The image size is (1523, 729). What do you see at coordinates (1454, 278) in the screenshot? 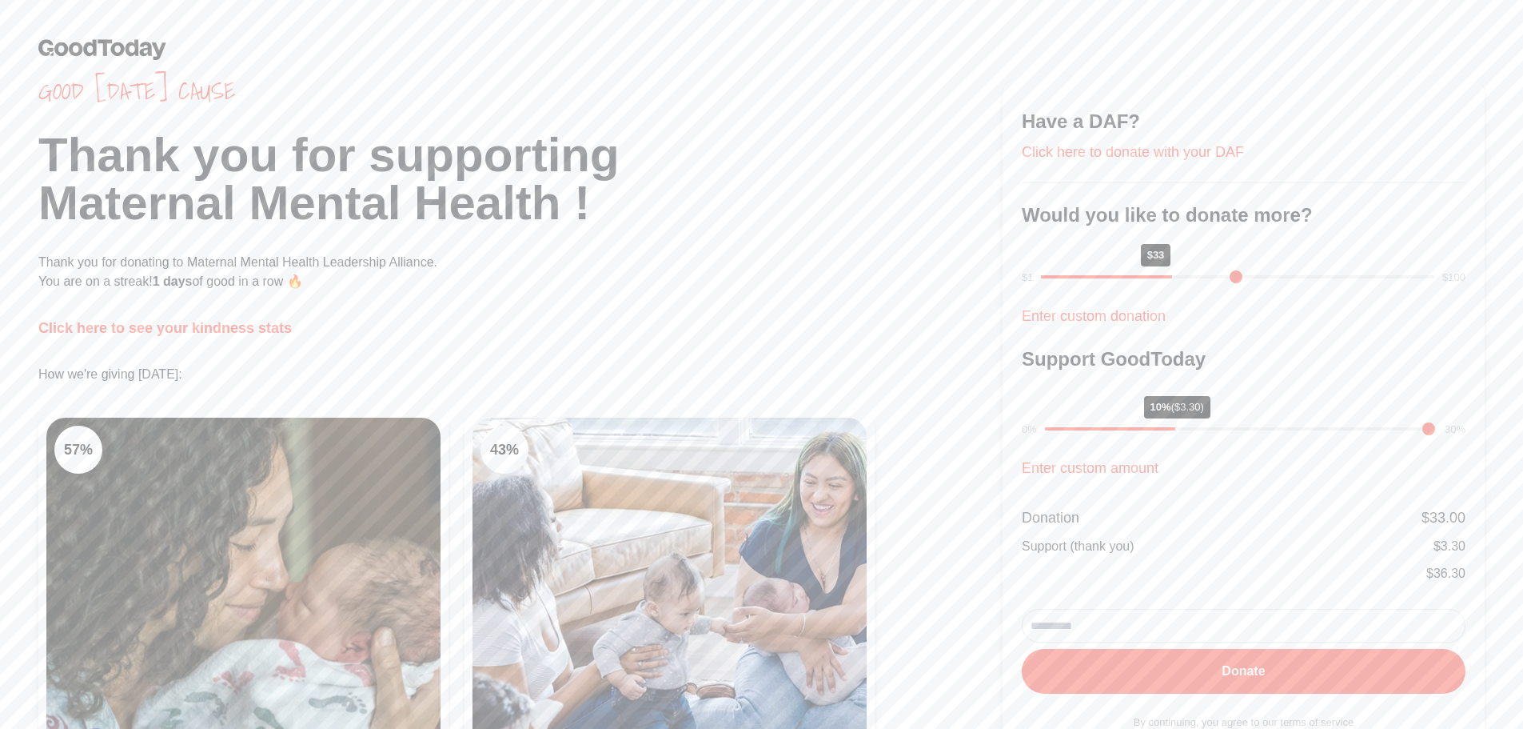
I see `div: $100` at bounding box center [1454, 278].